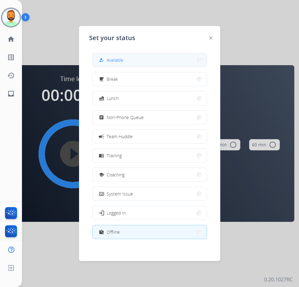 The height and width of the screenshot is (287, 299). Describe the element at coordinates (150, 60) in the screenshot. I see `button: Available` at that location.